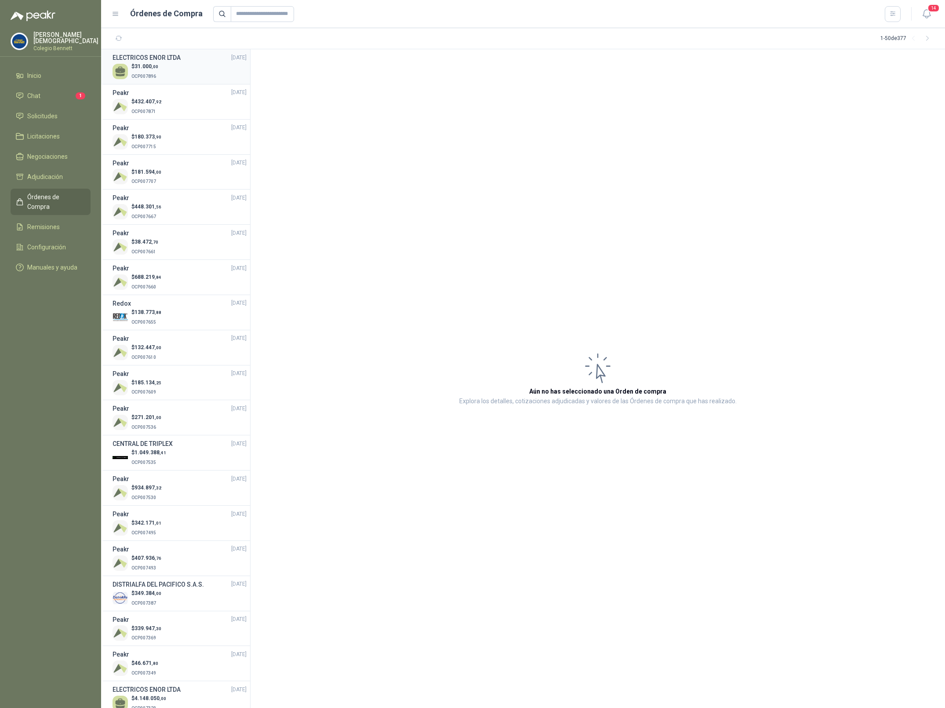  I want to click on span: 1.049.388, so click(150, 452).